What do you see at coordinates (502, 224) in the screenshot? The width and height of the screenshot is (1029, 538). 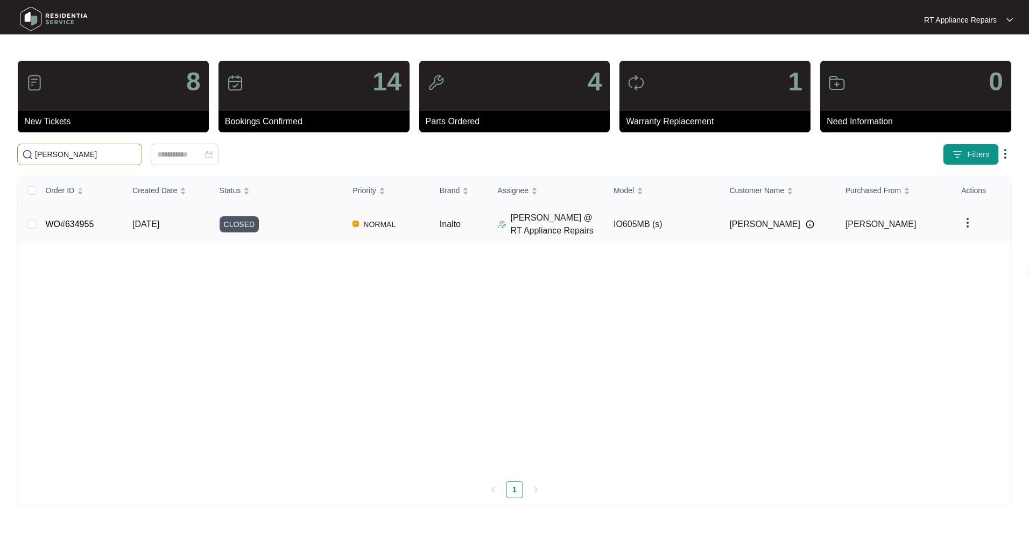 I see `img: Assigner Icon` at bounding box center [502, 224].